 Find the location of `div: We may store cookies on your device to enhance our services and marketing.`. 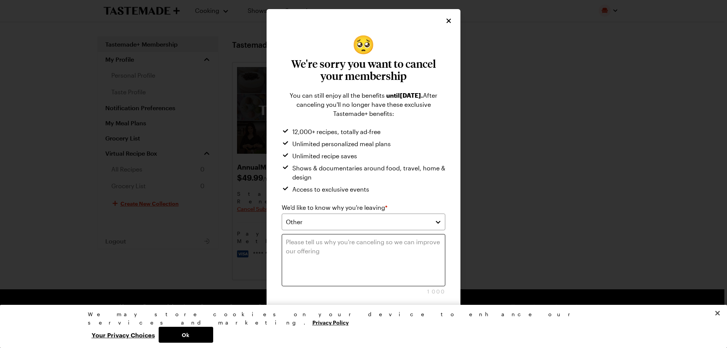

div: We may store cookies on your device to enhance our services and marketing. is located at coordinates (361, 319).